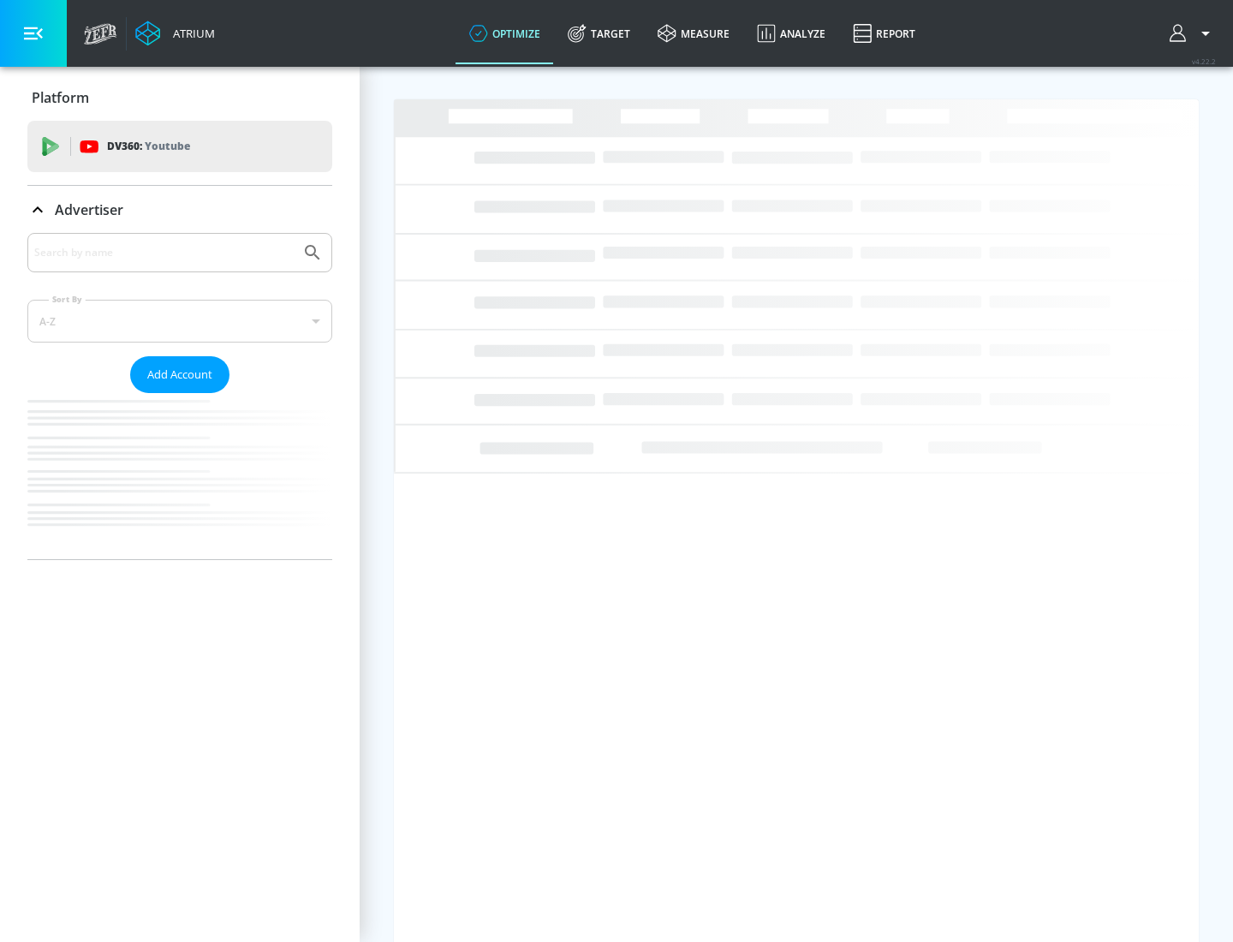  What do you see at coordinates (180, 98) in the screenshot?
I see `div: Platform` at bounding box center [180, 98].